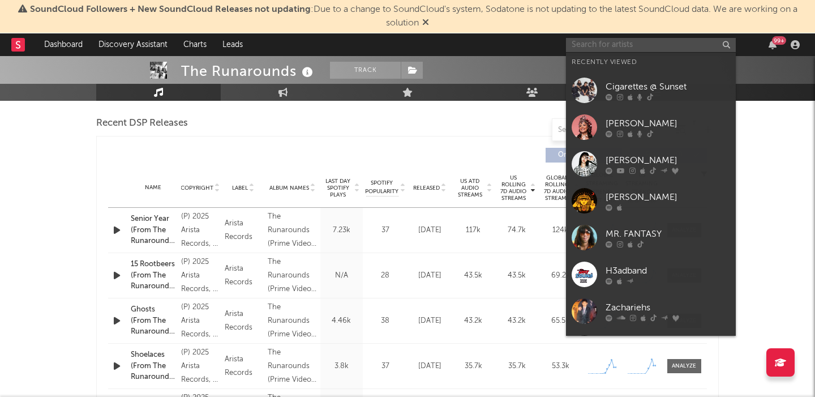 The image size is (815, 397). I want to click on div: Zachariehs, so click(668, 307).